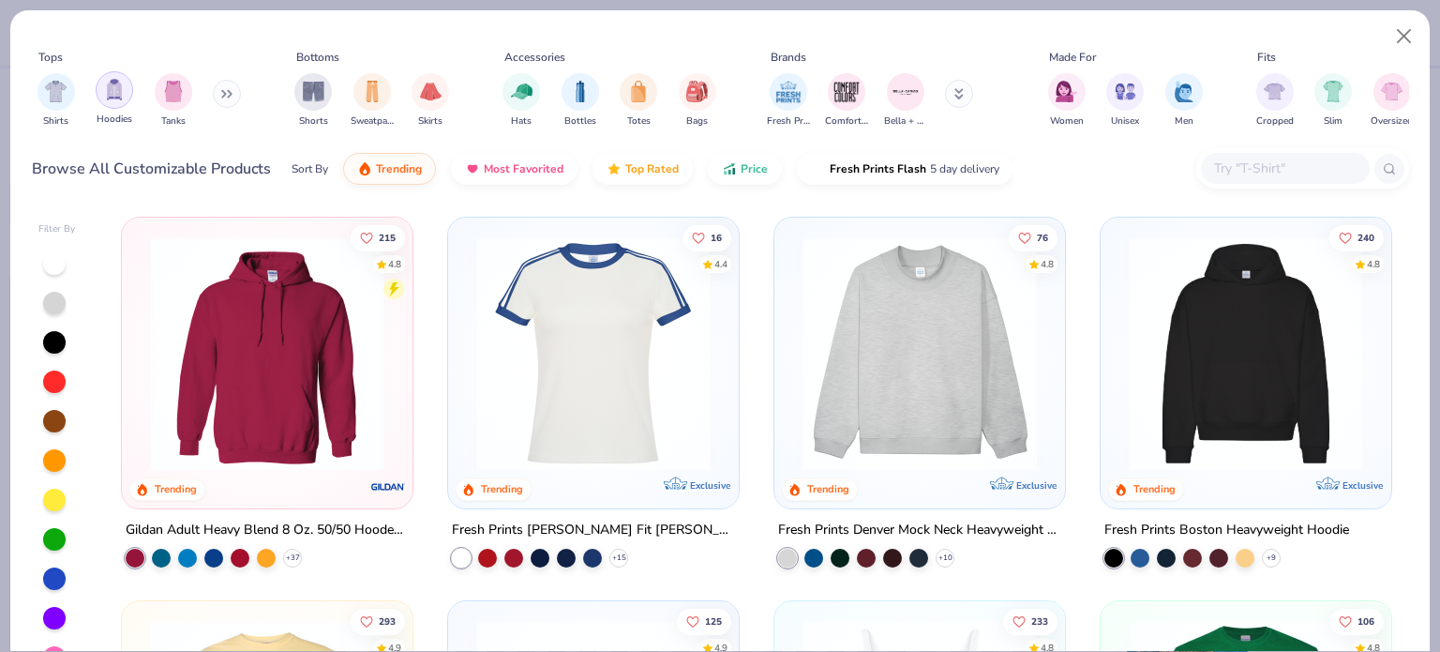 This screenshot has width=1440, height=652. What do you see at coordinates (388, 487) in the screenshot?
I see `img: Gildan logo` at bounding box center [388, 487].